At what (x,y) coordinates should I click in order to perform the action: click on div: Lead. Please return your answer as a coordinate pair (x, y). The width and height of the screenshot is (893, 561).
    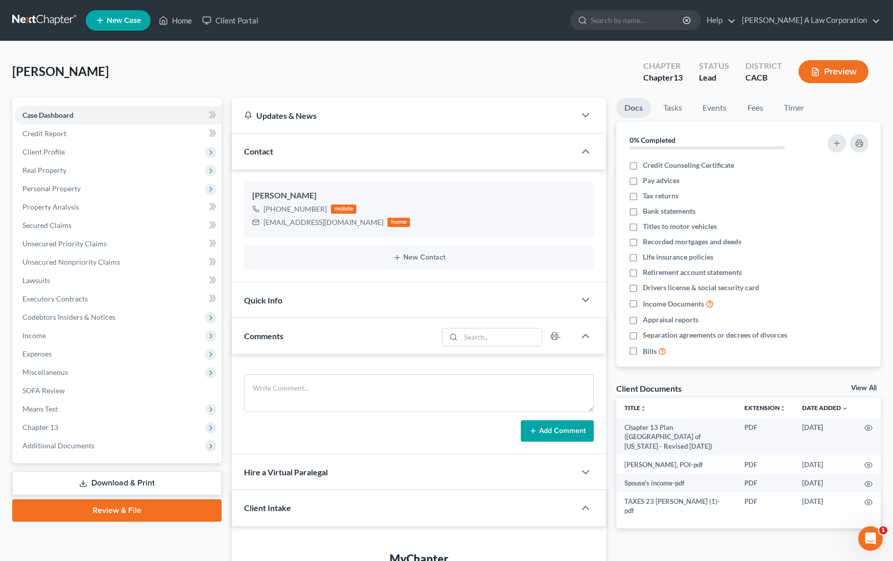
    Looking at the image, I should click on (714, 78).